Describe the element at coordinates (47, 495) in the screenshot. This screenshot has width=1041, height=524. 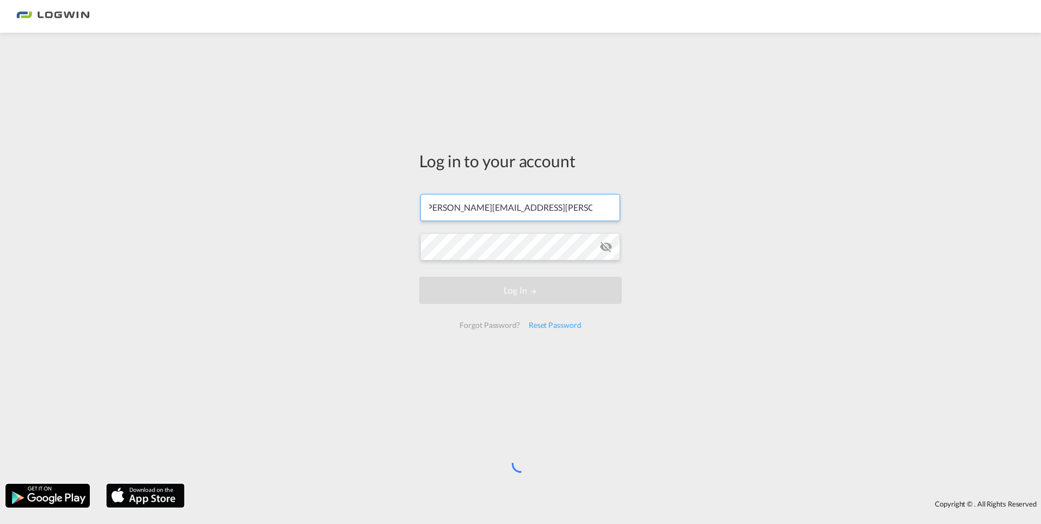
I see `img: google.png` at that location.